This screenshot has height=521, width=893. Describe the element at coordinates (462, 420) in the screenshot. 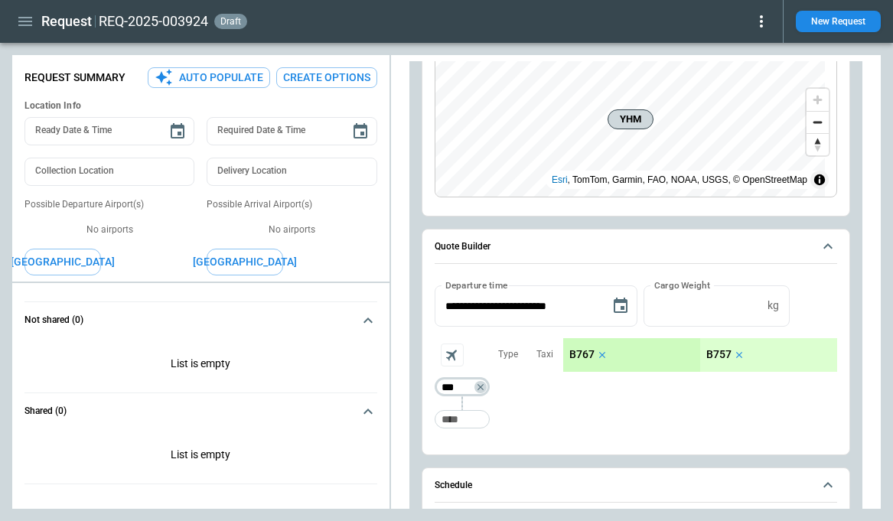

I see `div: Too short` at that location.